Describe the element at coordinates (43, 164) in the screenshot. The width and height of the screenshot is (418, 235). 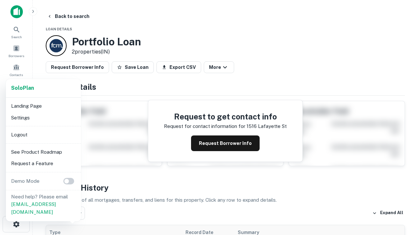
I see `li: Request a Feature` at that location.